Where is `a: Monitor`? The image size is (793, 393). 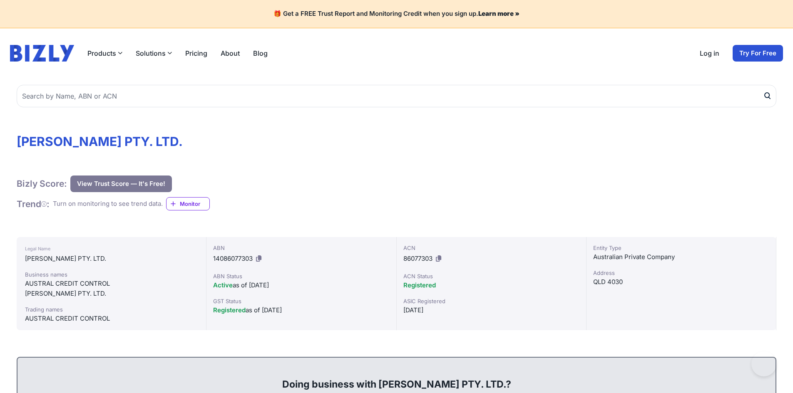
a: Monitor is located at coordinates (188, 204).